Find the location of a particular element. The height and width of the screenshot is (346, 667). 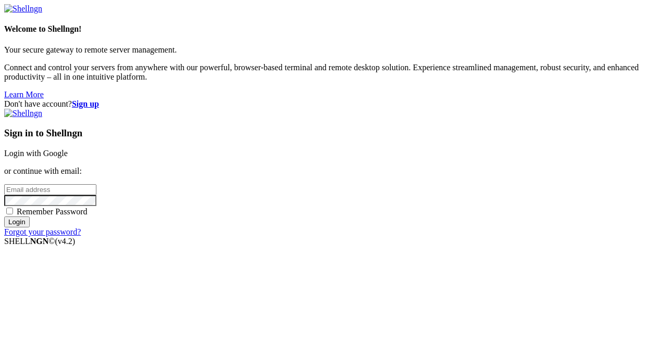

a: Learn More is located at coordinates (24, 94).